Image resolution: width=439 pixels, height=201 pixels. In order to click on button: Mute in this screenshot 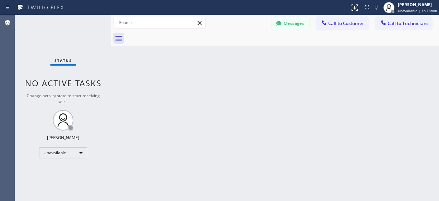, I will do `click(376, 8)`.